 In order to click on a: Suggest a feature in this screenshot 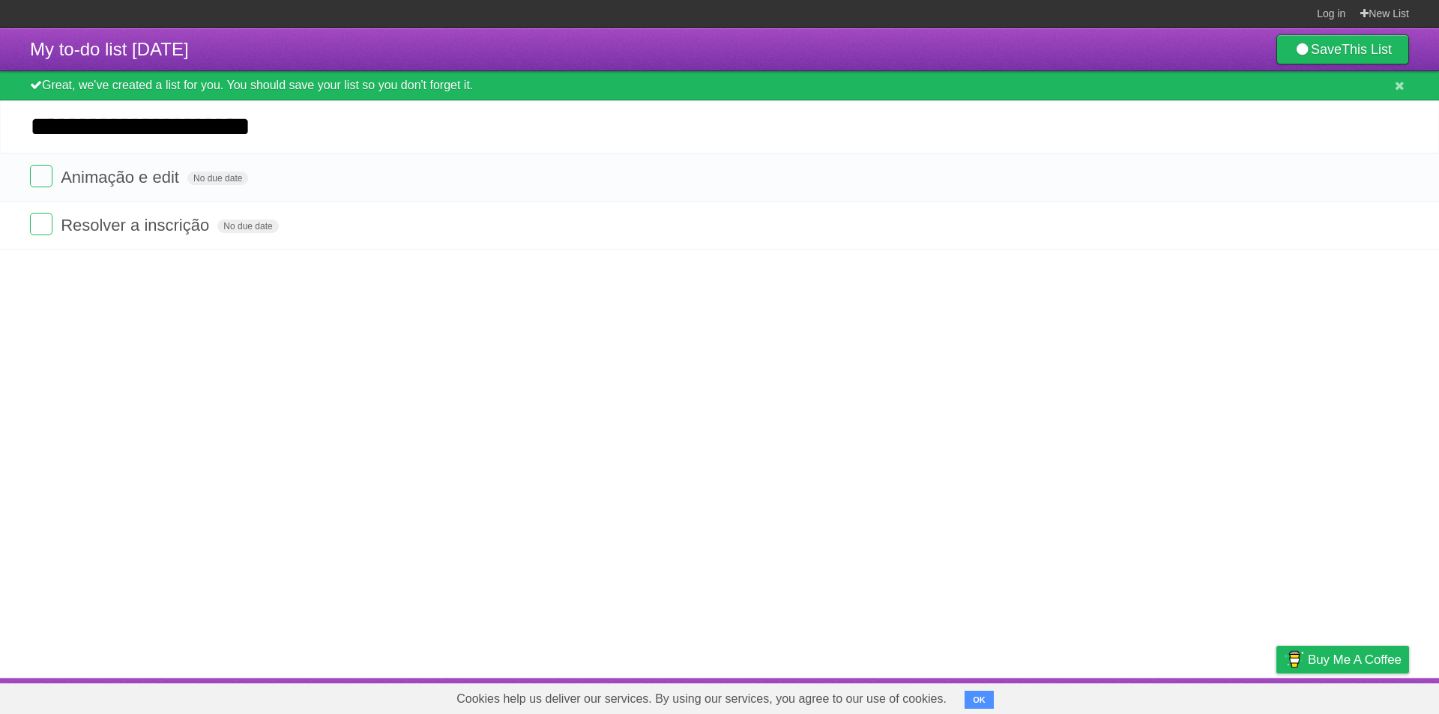, I will do `click(1361, 696)`.